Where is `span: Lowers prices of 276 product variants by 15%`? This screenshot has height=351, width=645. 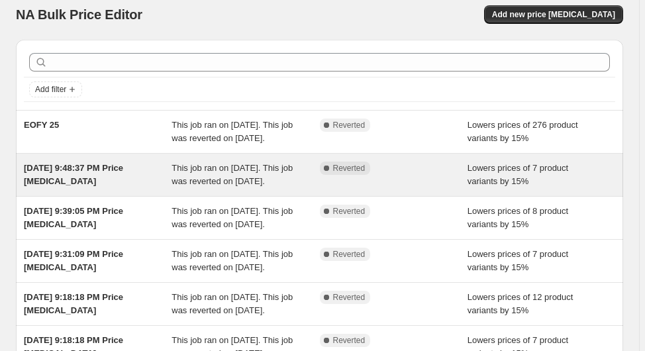
span: Lowers prices of 276 product variants by 15% is located at coordinates (522, 131).